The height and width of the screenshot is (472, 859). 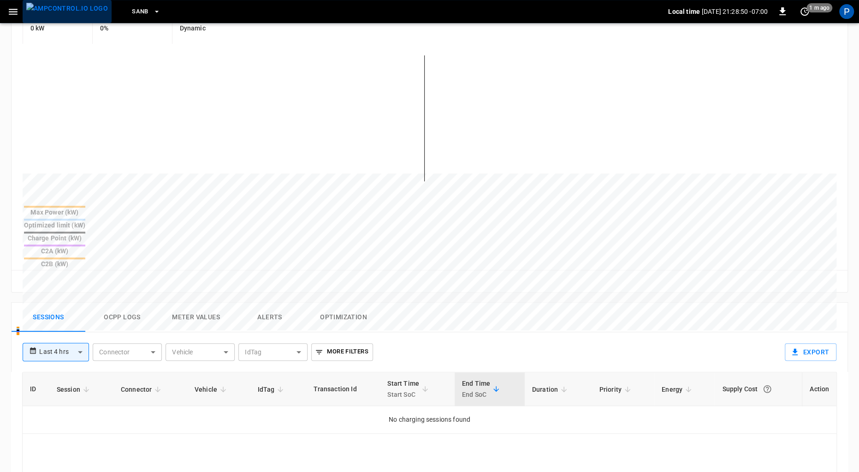 I want to click on span: Start TimeStart SoC, so click(x=409, y=389).